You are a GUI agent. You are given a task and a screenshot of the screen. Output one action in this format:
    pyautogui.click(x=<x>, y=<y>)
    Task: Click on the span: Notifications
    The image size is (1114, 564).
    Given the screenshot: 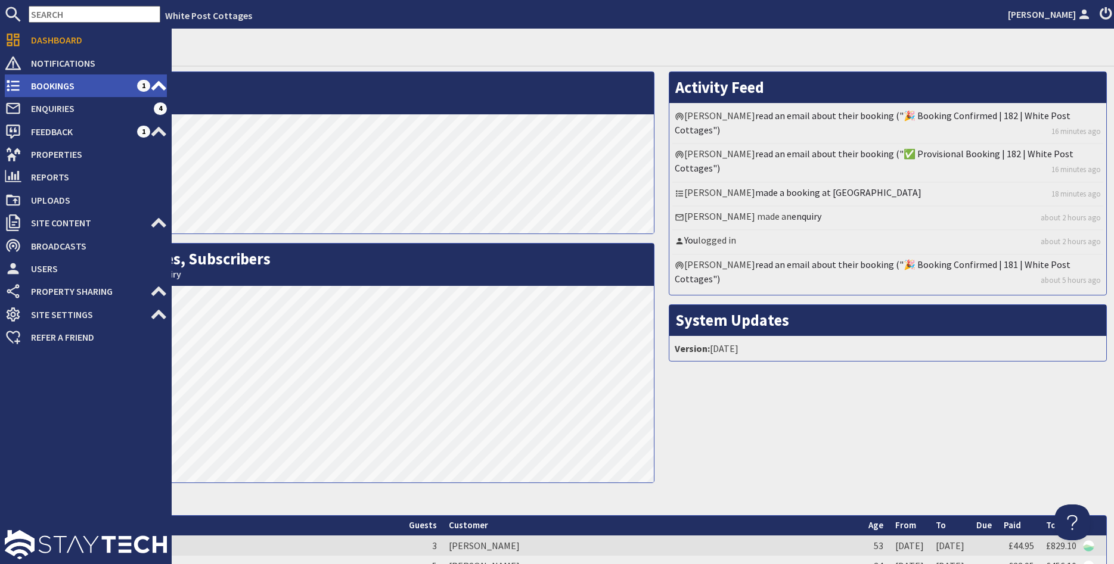 What is the action you would take?
    pyautogui.click(x=94, y=63)
    